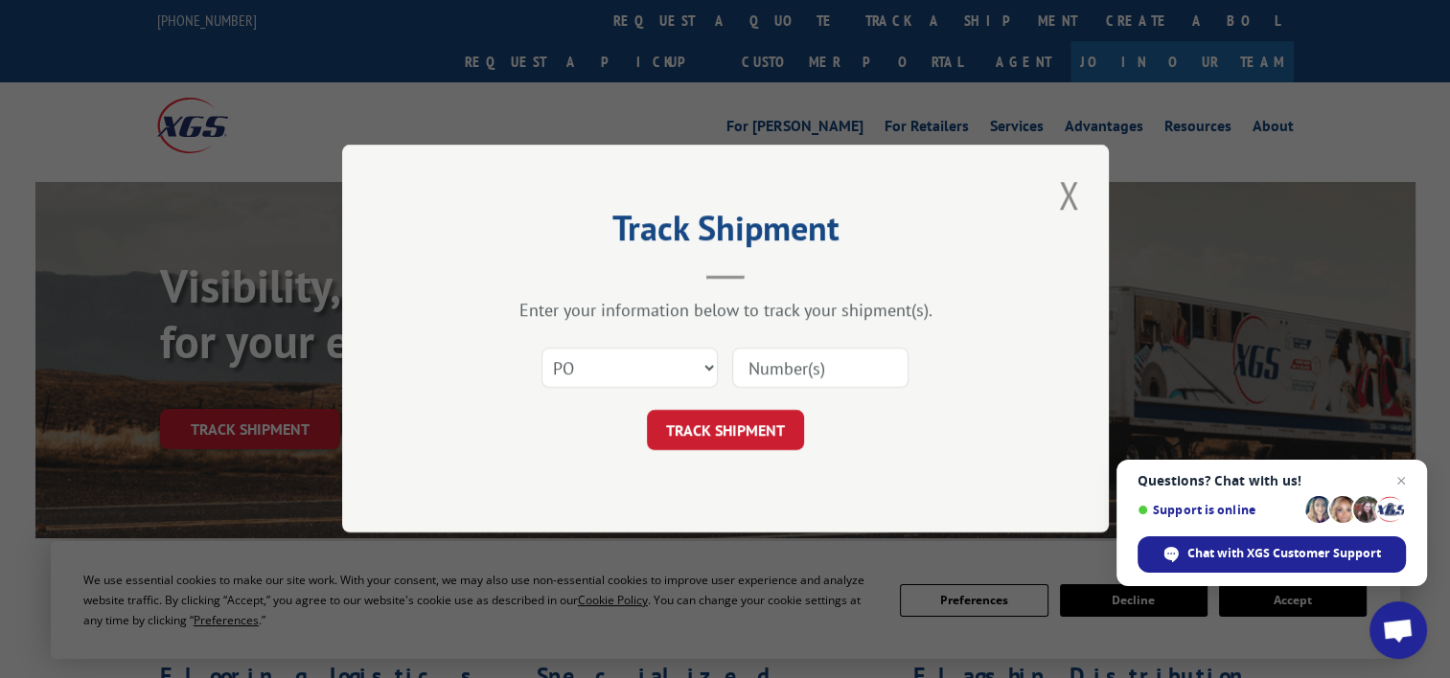 Image resolution: width=1450 pixels, height=678 pixels. What do you see at coordinates (1272, 481) in the screenshot?
I see `span: Questions? Chat with us!` at bounding box center [1272, 481].